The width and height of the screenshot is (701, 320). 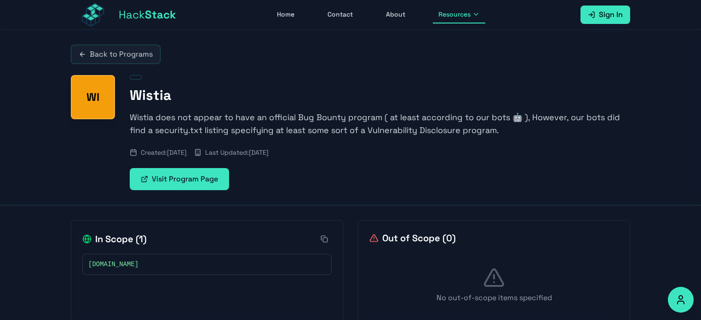 I want to click on button: Copy all in-scope items, so click(x=324, y=239).